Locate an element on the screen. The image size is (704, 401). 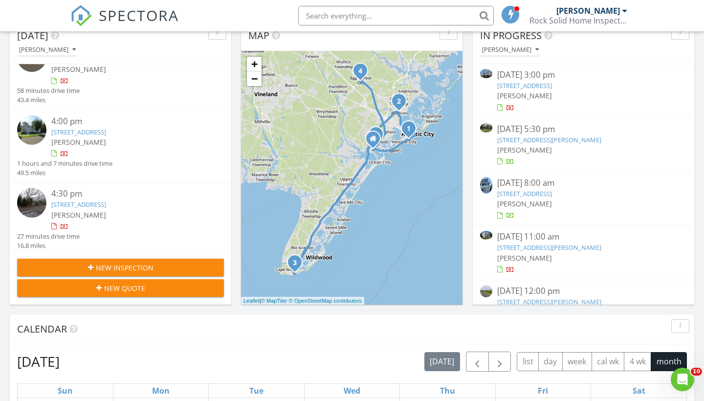
i: 2 is located at coordinates (399, 102).